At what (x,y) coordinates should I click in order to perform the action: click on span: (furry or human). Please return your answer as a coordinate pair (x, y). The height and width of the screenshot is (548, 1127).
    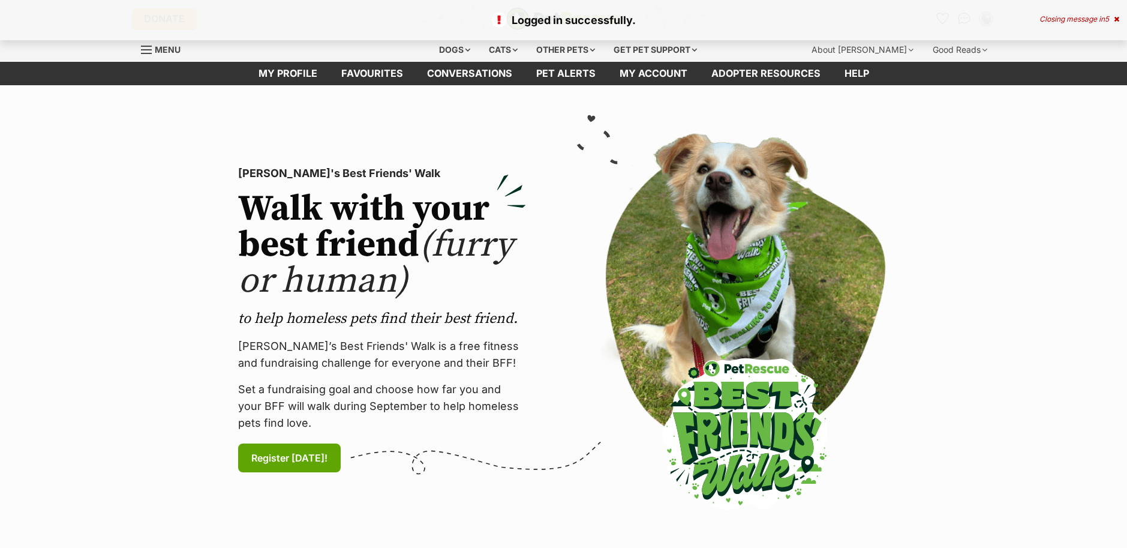
    Looking at the image, I should click on (376, 263).